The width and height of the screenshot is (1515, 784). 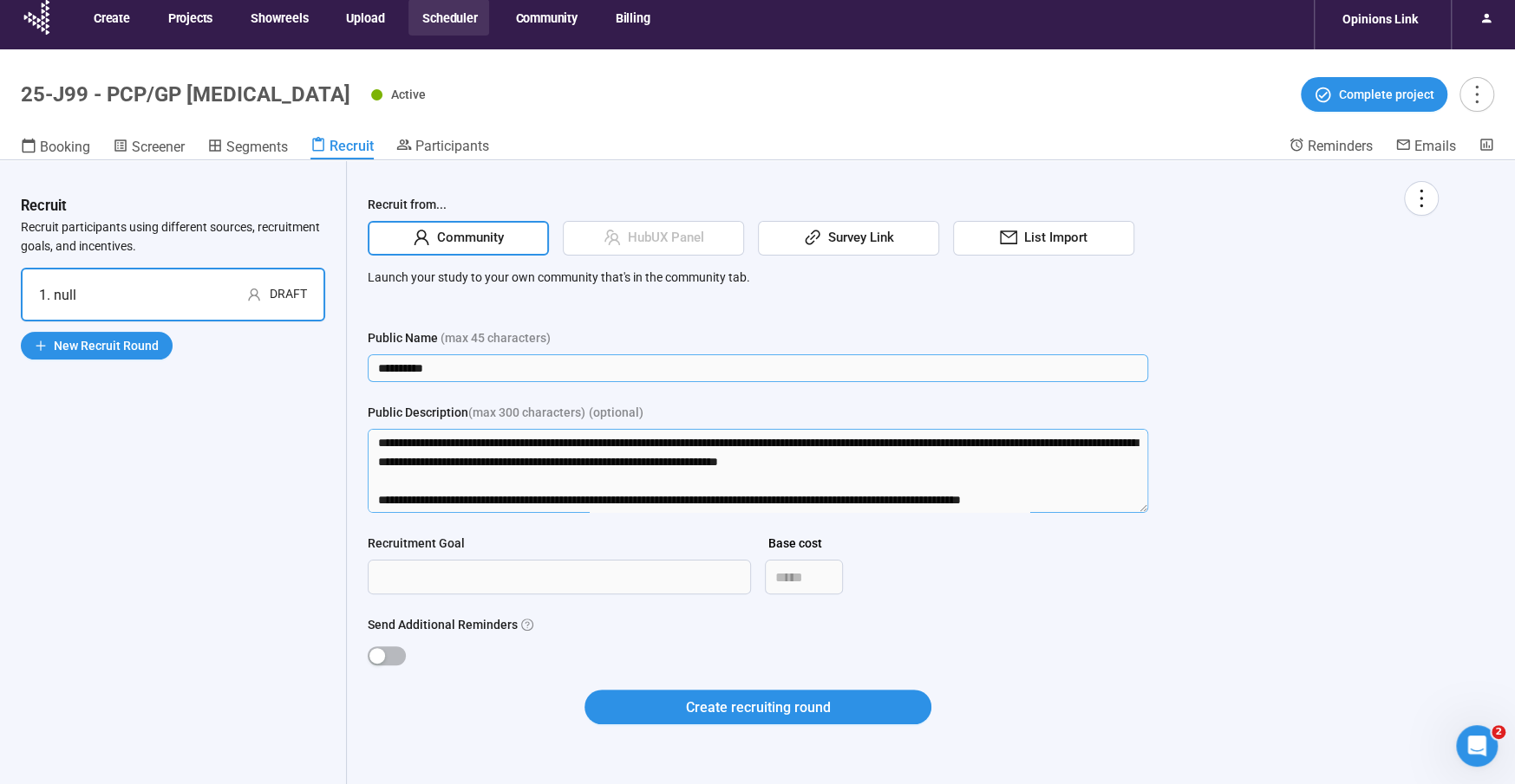 I want to click on span: Create recruiting round, so click(x=758, y=707).